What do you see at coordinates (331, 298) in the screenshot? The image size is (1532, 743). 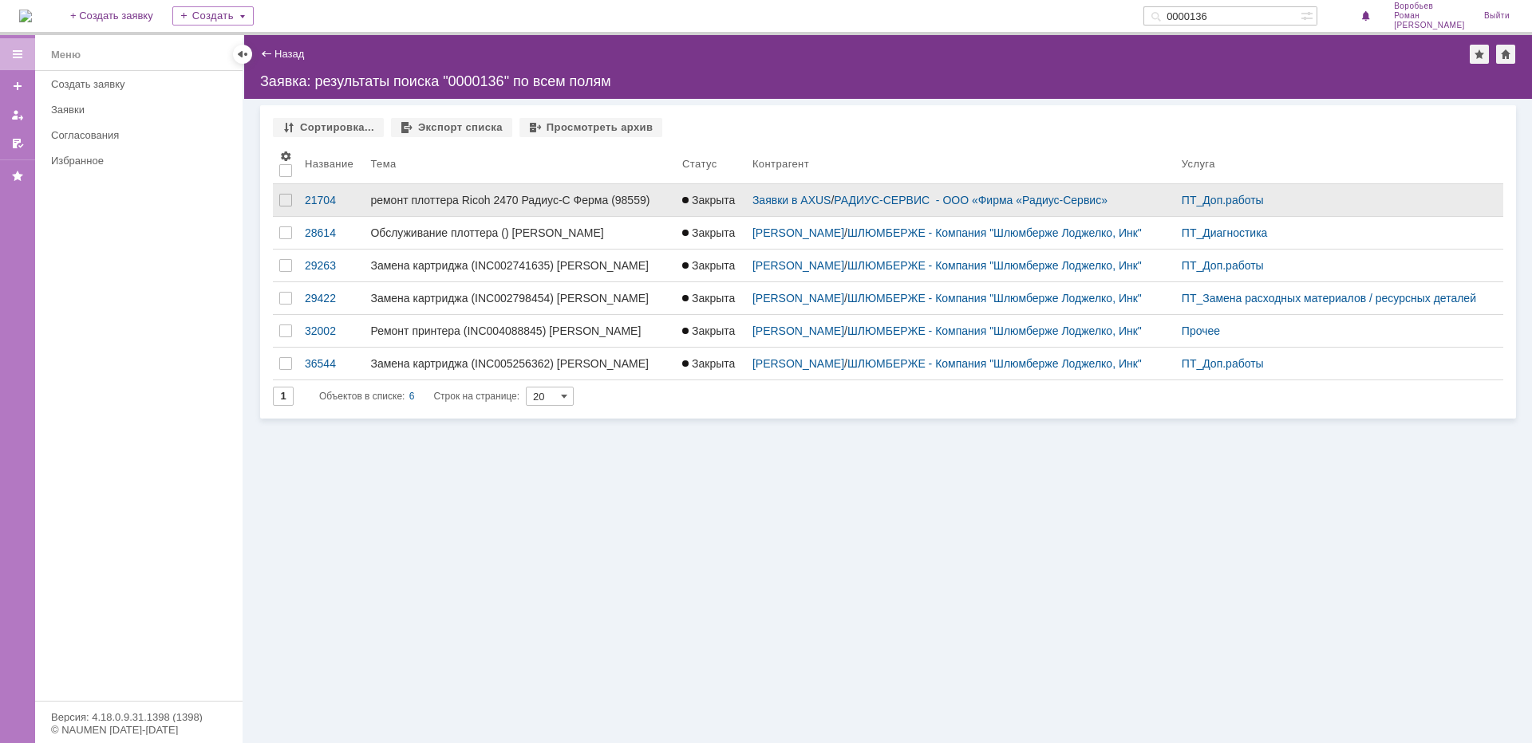 I see `div: 29422` at bounding box center [331, 298].